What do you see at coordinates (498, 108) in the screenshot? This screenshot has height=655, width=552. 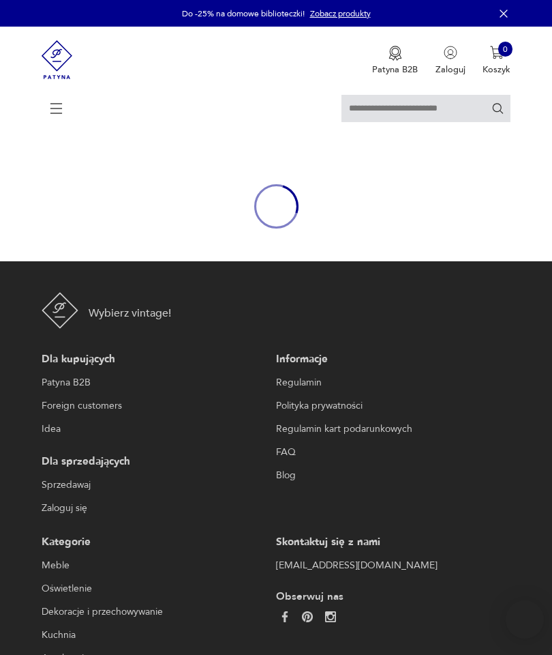 I see `button: Szukaj` at bounding box center [498, 108].